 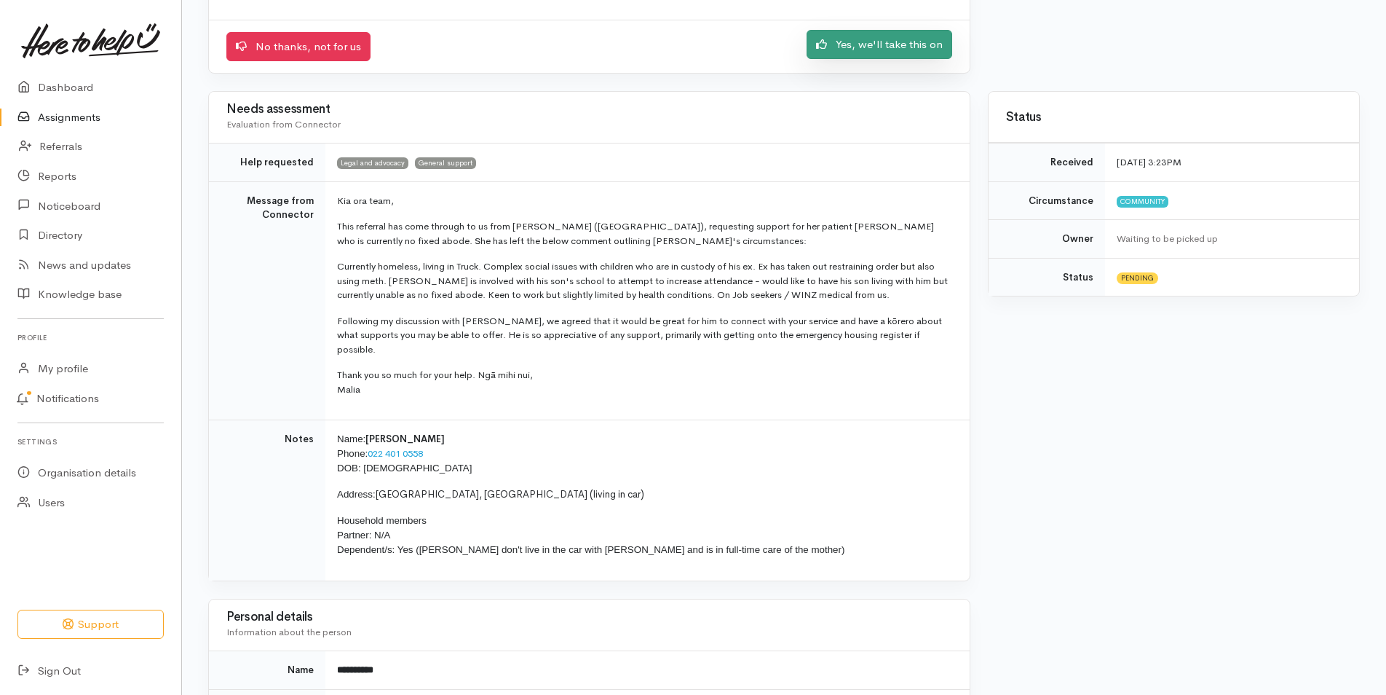 What do you see at coordinates (1229, 239) in the screenshot?
I see `div: Waiting to be picked up` at bounding box center [1229, 239].